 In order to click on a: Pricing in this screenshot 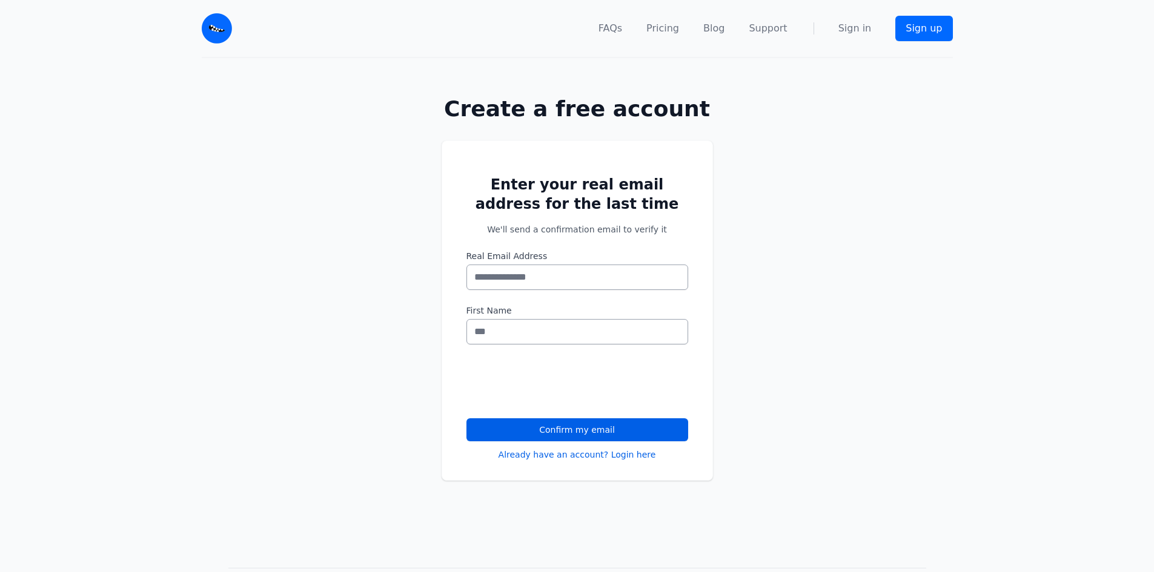, I will do `click(663, 28)`.